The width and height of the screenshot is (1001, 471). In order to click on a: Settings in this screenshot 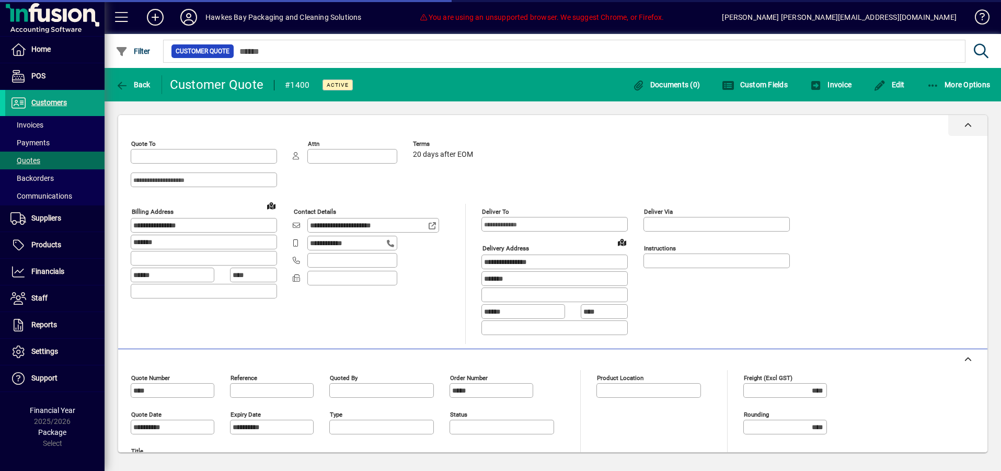, I will do `click(55, 352)`.